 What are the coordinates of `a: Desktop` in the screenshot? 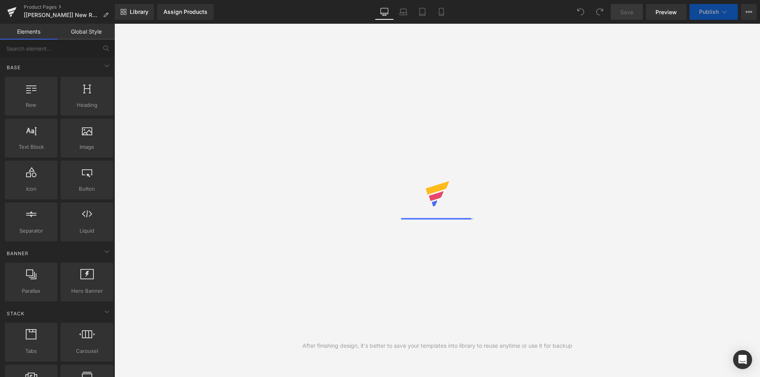 It's located at (384, 12).